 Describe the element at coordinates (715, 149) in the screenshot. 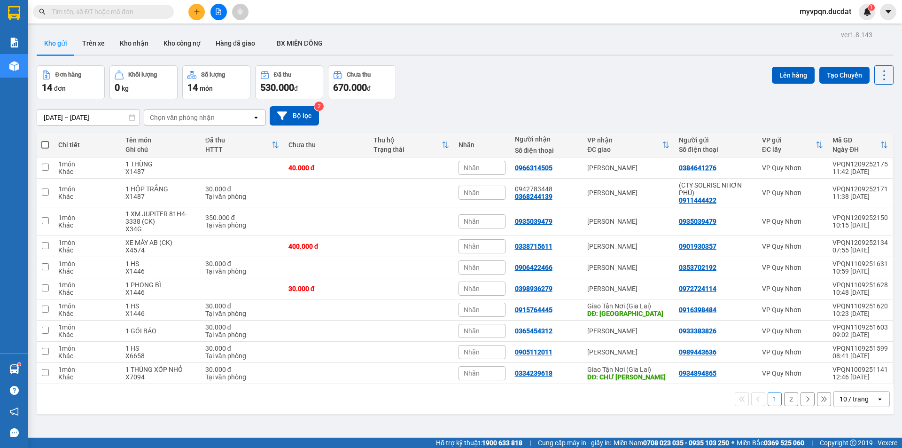

I see `div: Số điện thoại` at that location.